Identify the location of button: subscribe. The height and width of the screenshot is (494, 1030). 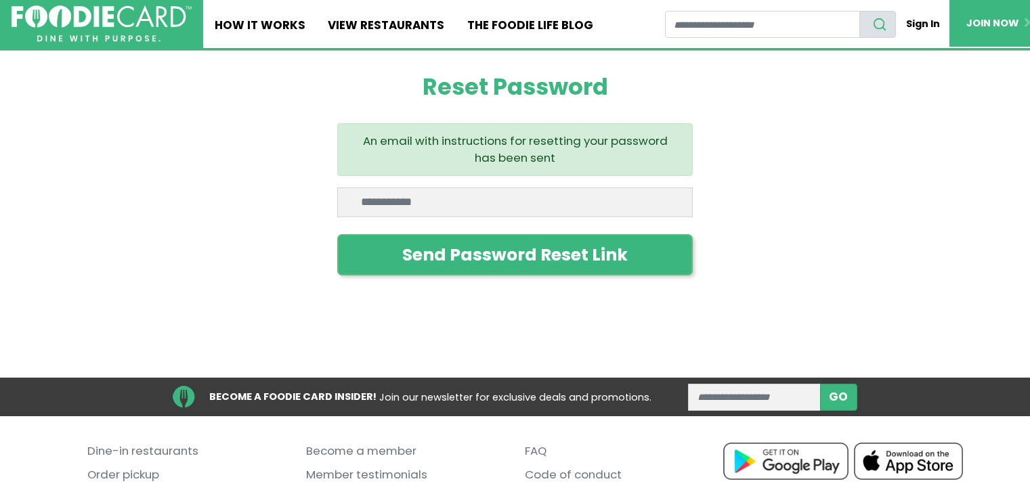
(839, 398).